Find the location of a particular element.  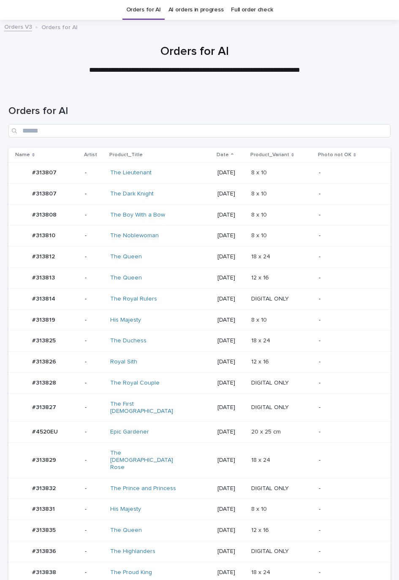

p: #313808 is located at coordinates (45, 214).